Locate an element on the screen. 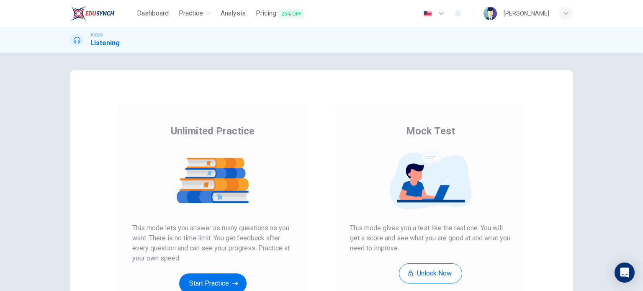  button: Pricing25% OFF is located at coordinates (280, 13).